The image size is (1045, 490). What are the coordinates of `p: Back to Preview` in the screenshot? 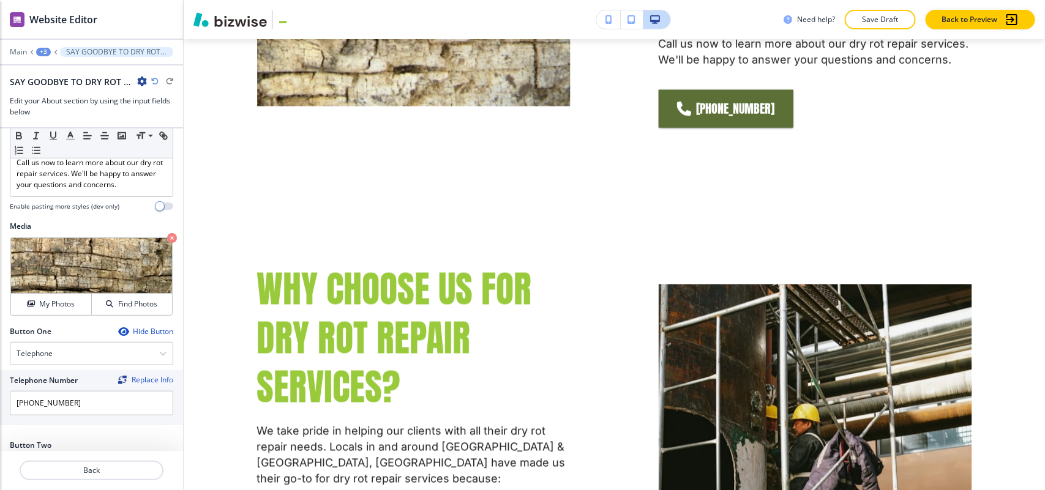 It's located at (969, 20).